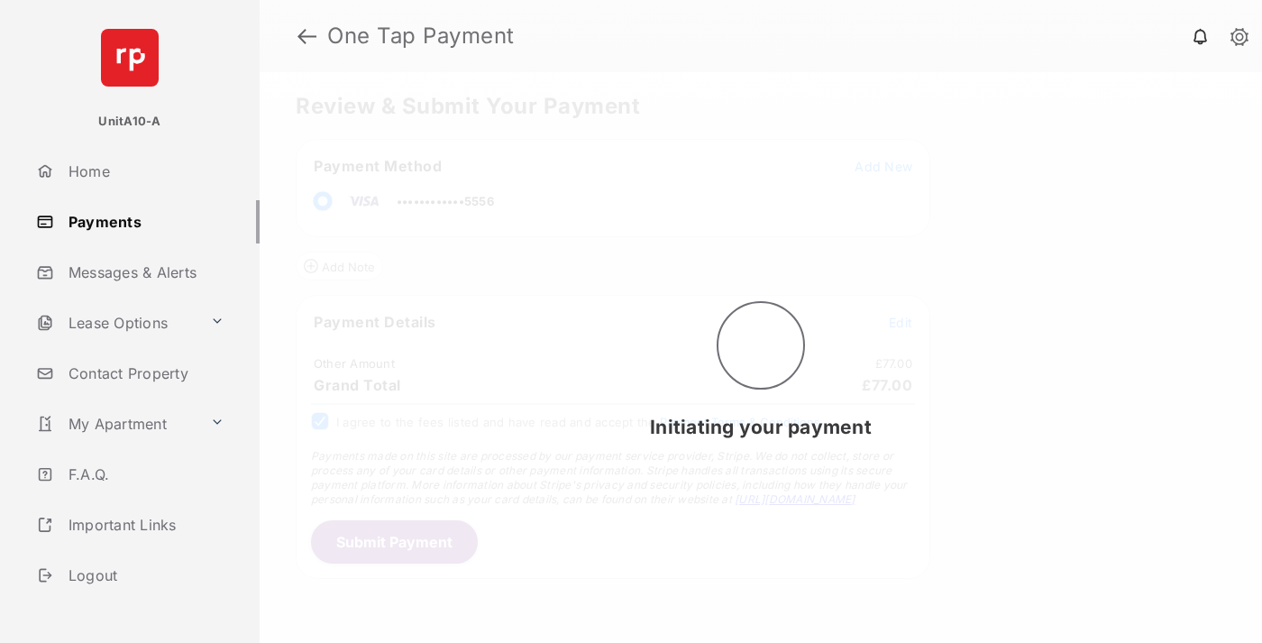  I want to click on img: svg+xml;base64,PHN2ZyB4bWxucz0iaHR0cDovL3d3dy53My5vcmcvMjAwMC9zdmciIHdpZHRoPSI2NCIgaGVpZ2h0PSI2NC..., so click(130, 58).